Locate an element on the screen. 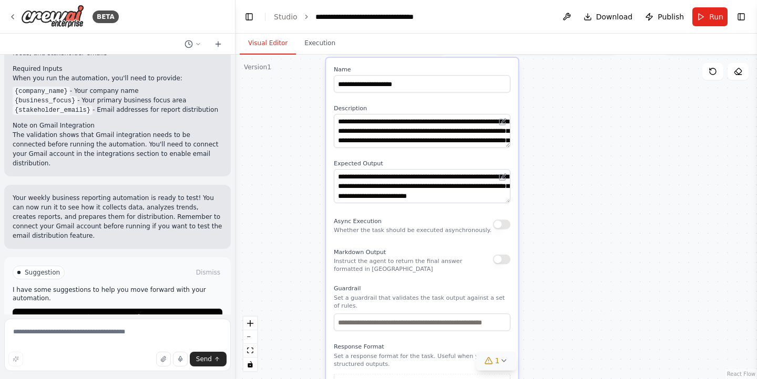  li: - Your company name is located at coordinates (117, 91).